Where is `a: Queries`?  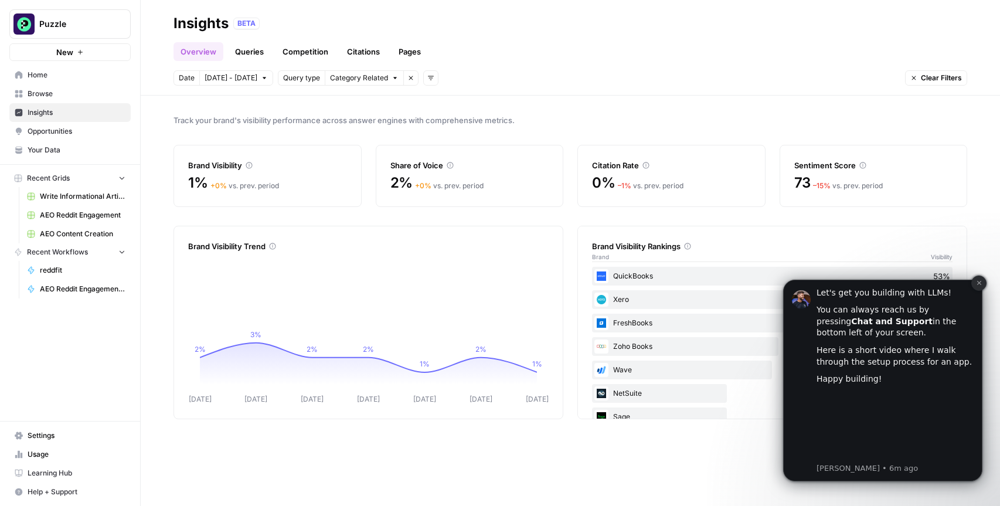 a: Queries is located at coordinates (249, 52).